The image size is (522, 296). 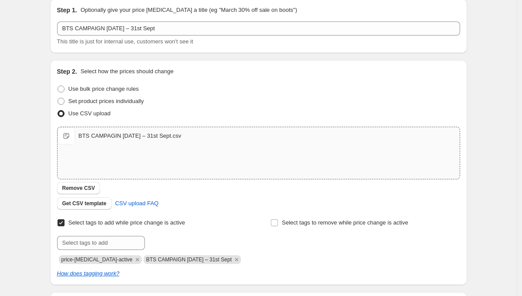 What do you see at coordinates (136, 204) in the screenshot?
I see `a: CSV upload FAQ` at bounding box center [136, 204].